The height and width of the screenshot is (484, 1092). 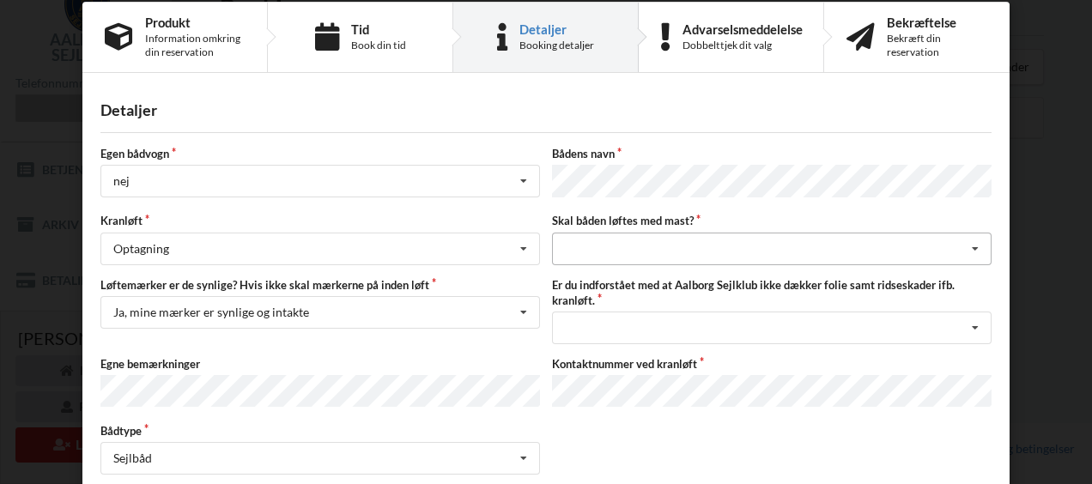 I want to click on label: Egne bemærkninger, so click(x=320, y=364).